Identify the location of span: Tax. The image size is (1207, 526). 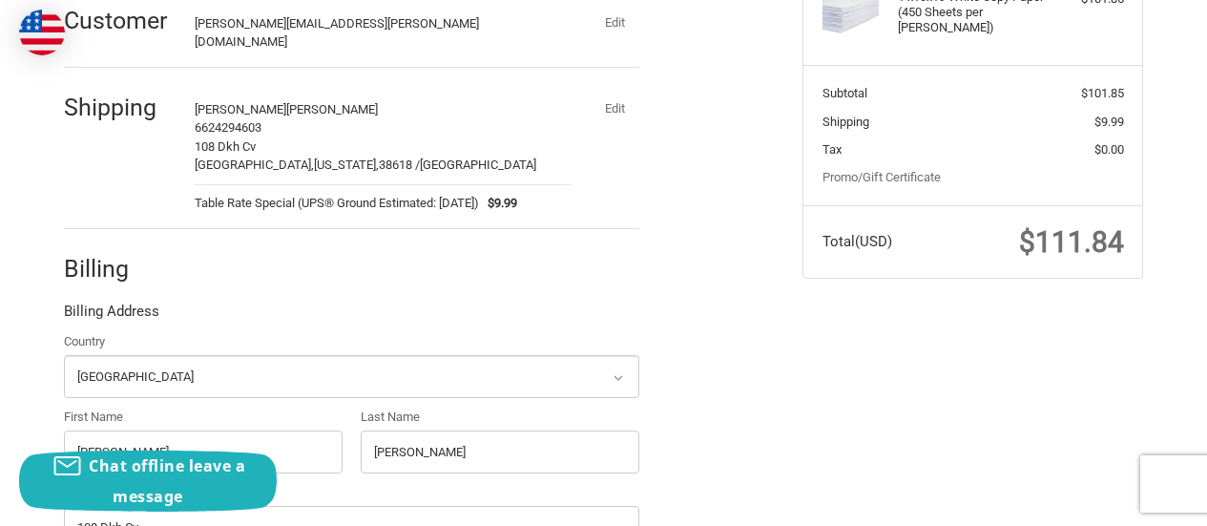
(832, 149).